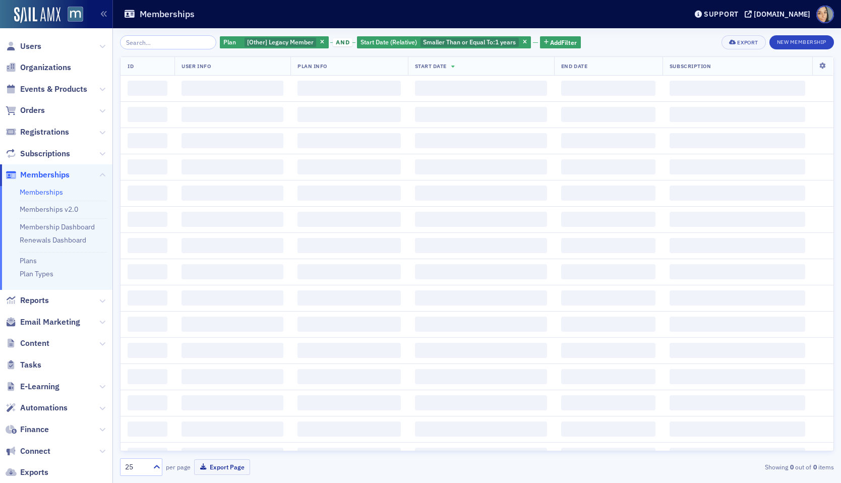 This screenshot has width=841, height=483. I want to click on span: Finance, so click(34, 430).